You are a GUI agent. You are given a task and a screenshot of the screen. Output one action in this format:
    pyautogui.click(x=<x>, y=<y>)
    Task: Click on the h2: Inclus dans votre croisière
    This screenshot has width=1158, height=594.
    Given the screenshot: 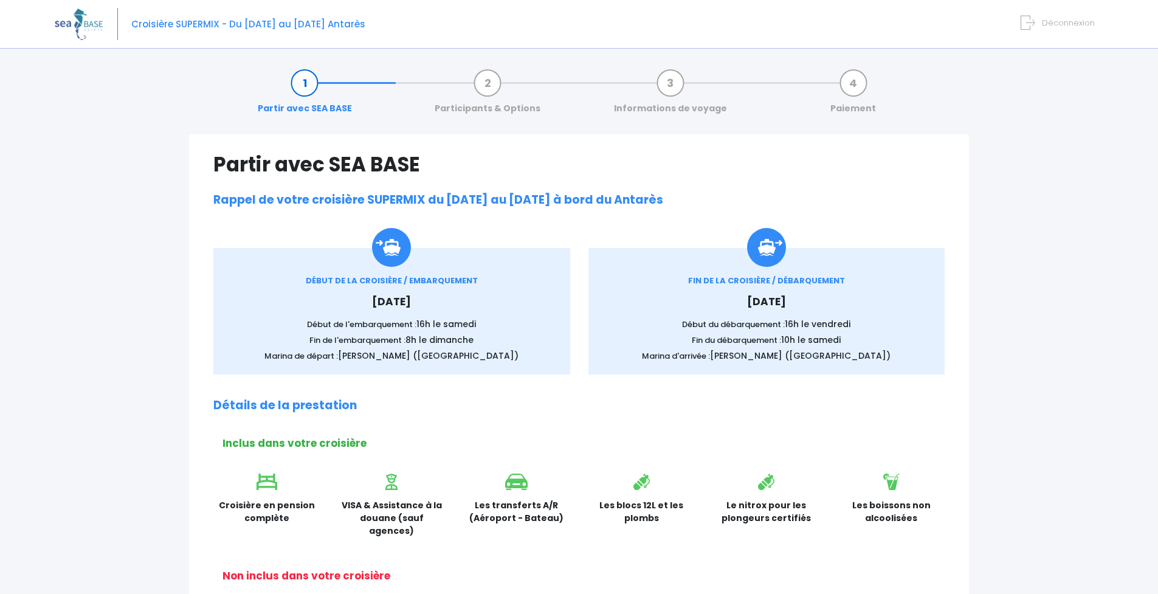 What is the action you would take?
    pyautogui.click(x=584, y=443)
    